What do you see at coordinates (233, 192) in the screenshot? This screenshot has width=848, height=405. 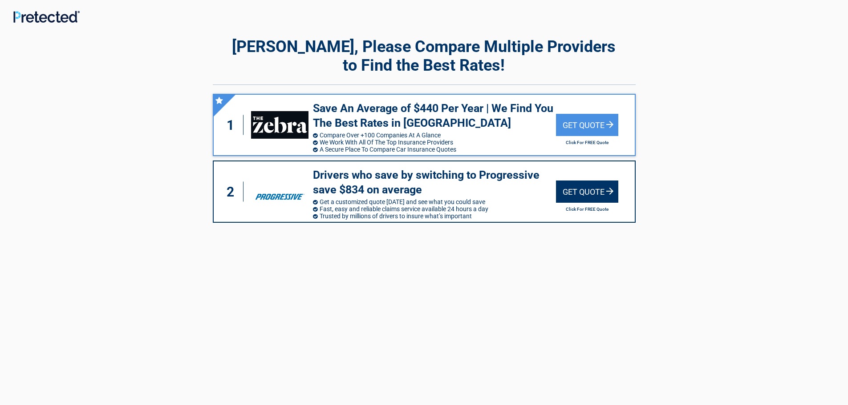 I see `div: 2` at bounding box center [233, 192].